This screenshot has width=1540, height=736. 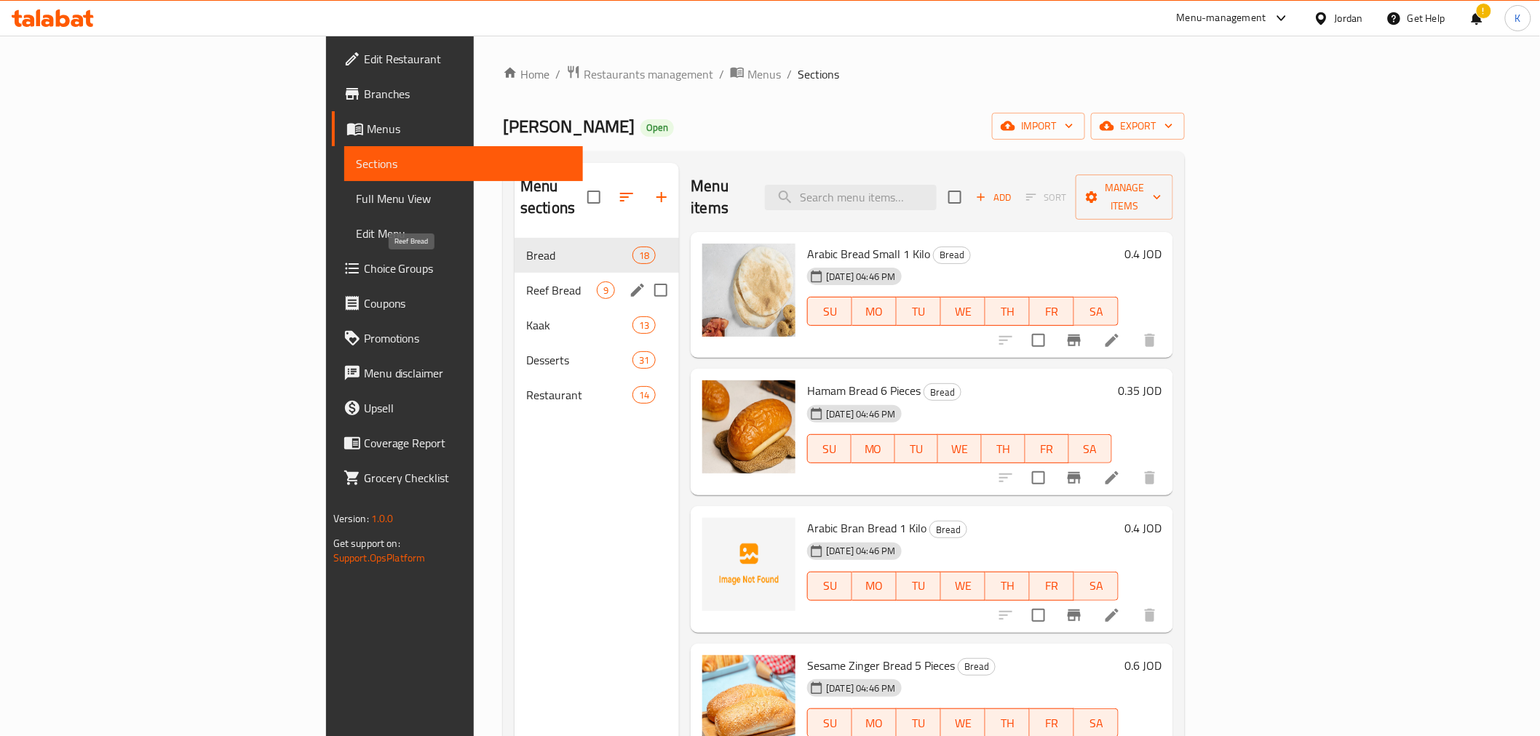 What do you see at coordinates (464, 234) in the screenshot?
I see `span: Edit Menu` at bounding box center [464, 234].